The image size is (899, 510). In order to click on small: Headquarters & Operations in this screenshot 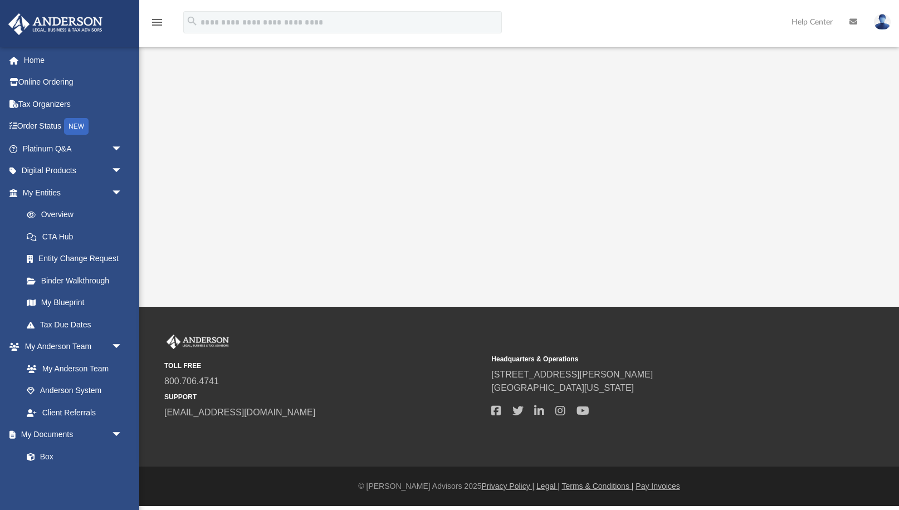, I will do `click(651, 359)`.